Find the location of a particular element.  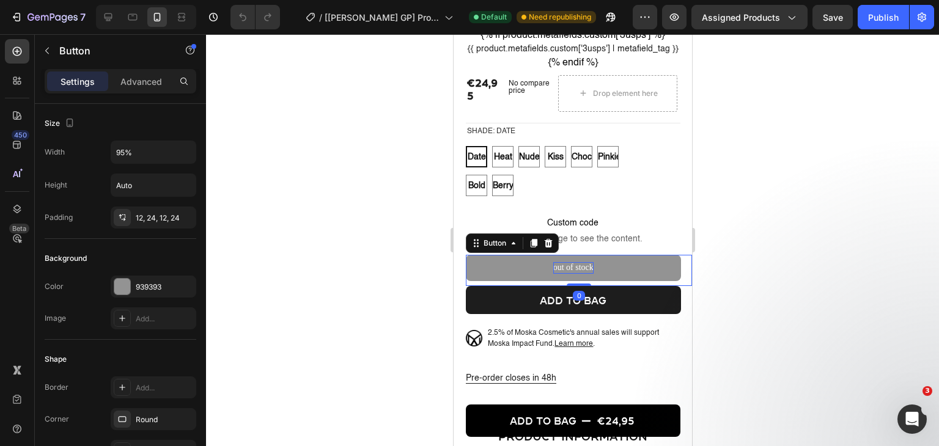

u: Learn more is located at coordinates (120, 310).